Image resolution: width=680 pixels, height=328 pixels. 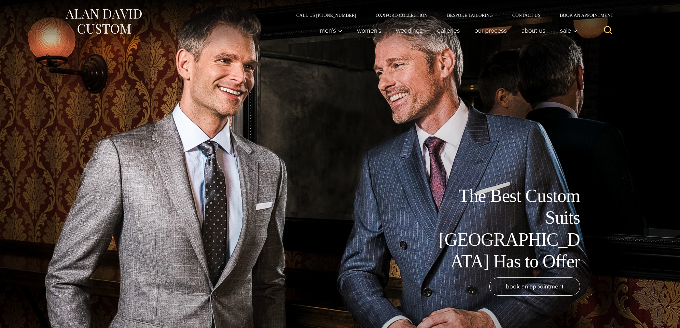 What do you see at coordinates (535, 286) in the screenshot?
I see `span: book an appointment` at bounding box center [535, 286].